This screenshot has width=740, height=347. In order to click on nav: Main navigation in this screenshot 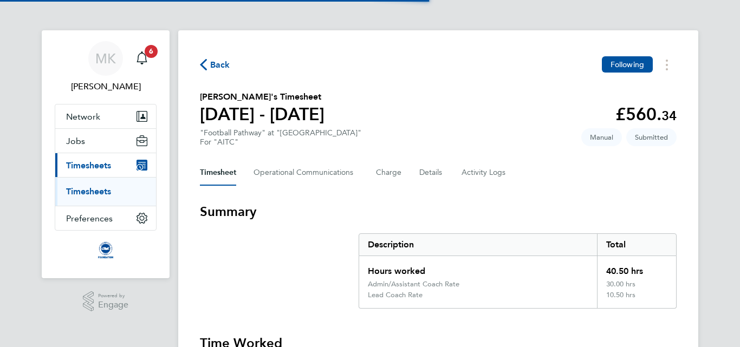, I will do `click(106, 154)`.